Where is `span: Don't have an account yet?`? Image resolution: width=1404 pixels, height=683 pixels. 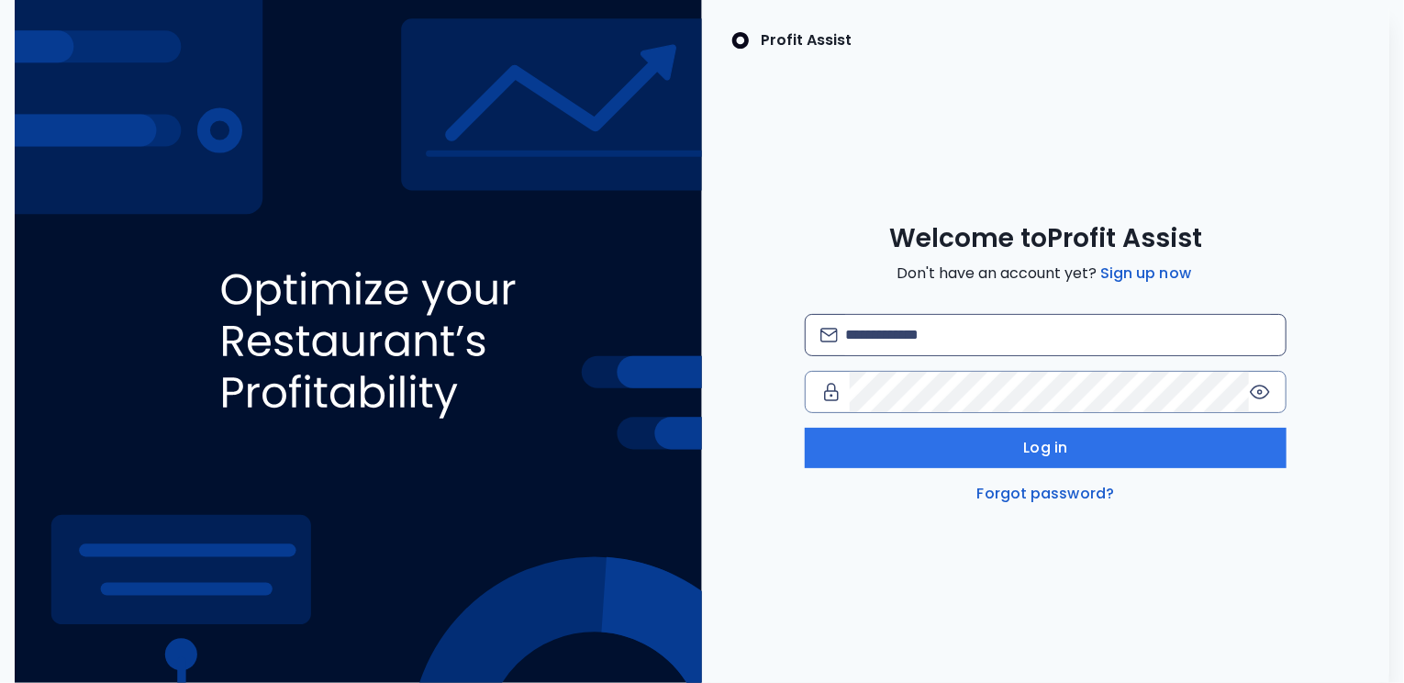
span: Don't have an account yet? is located at coordinates (1046, 274).